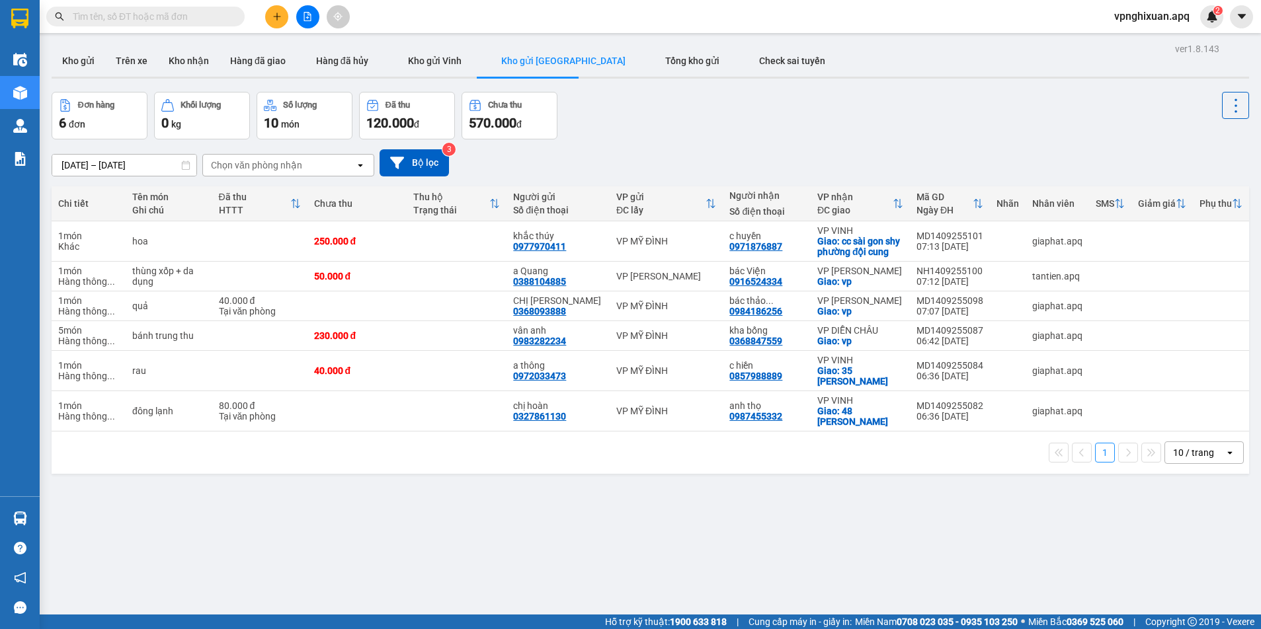 This screenshot has height=629, width=1261. I want to click on div: 0983282234, so click(540, 341).